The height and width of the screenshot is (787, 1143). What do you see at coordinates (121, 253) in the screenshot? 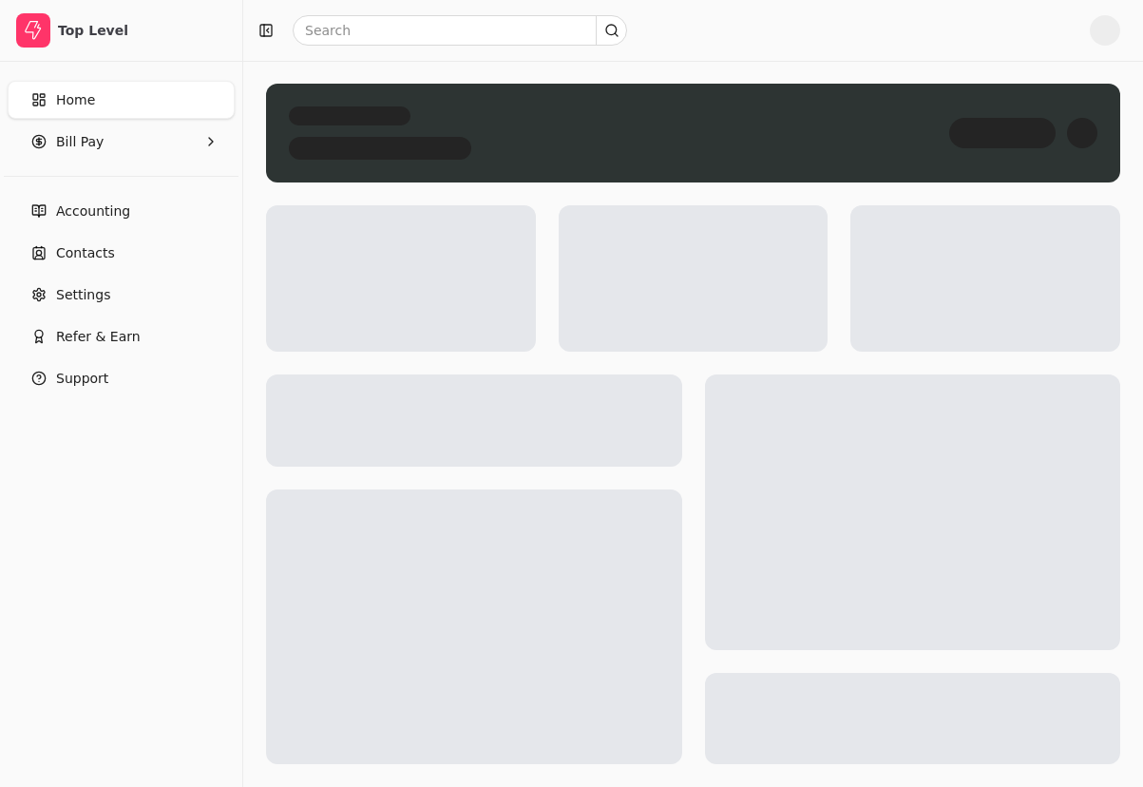
I see `a: Contacts` at bounding box center [121, 253].